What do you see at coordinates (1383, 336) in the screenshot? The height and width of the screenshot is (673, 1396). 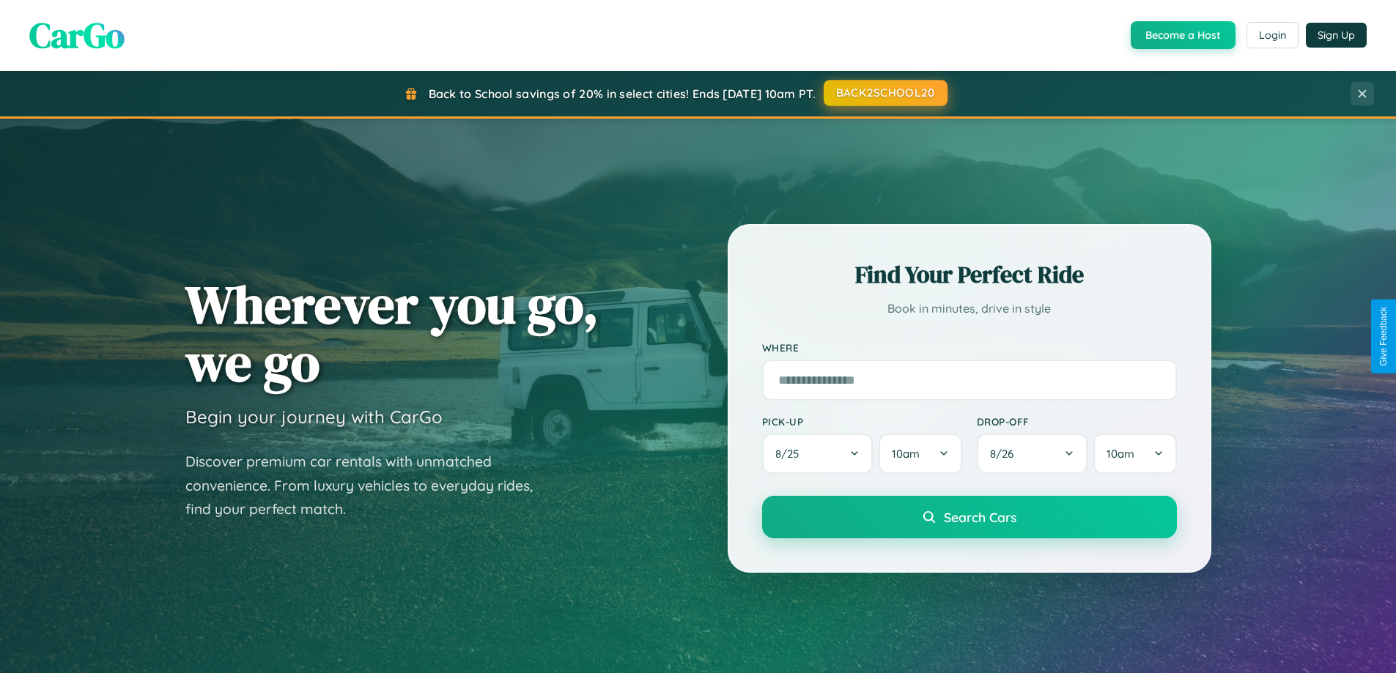 I see `div: Give Feedback` at bounding box center [1383, 336].